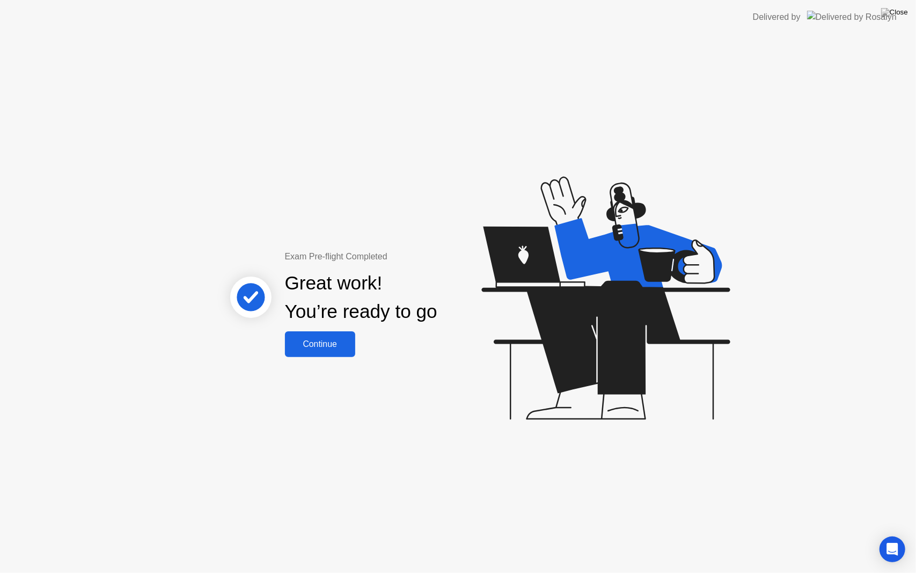 This screenshot has width=916, height=573. Describe the element at coordinates (396, 257) in the screenshot. I see `div: Exam Pre-flight Completed` at that location.